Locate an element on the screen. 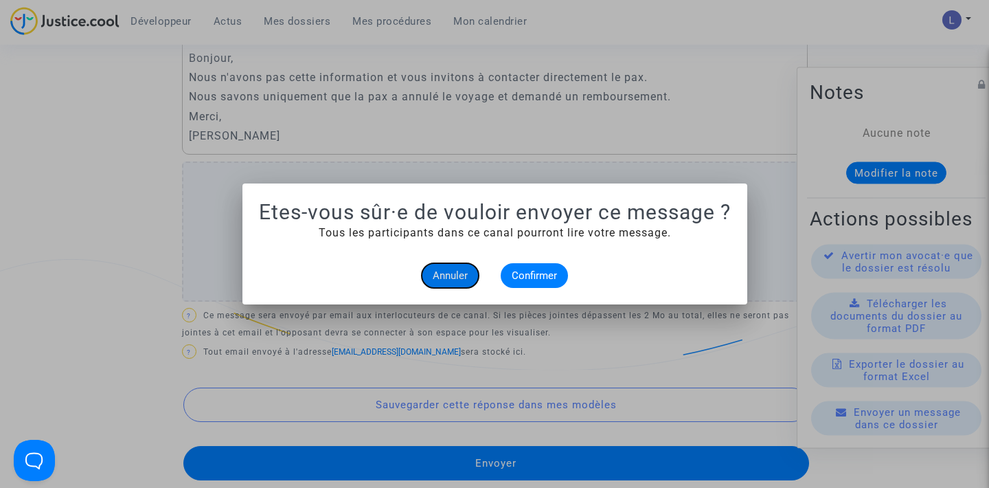 This screenshot has height=488, width=989. h1: Etes-vous sûr·e de vouloir envoyer ce message ? is located at coordinates (495, 212).